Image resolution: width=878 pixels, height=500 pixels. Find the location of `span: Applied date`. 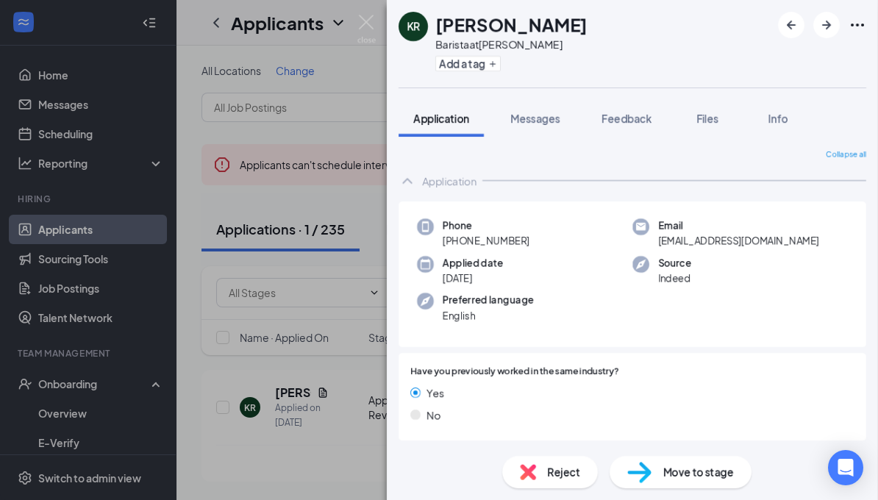

span: Applied date is located at coordinates (473, 263).